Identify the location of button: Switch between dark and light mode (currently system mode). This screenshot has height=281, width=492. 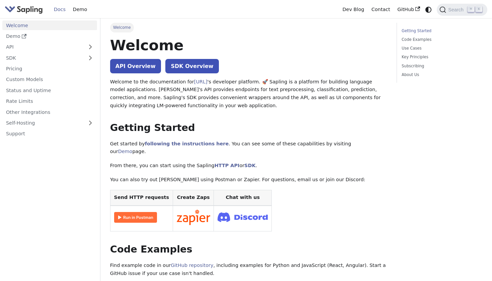
(428, 9).